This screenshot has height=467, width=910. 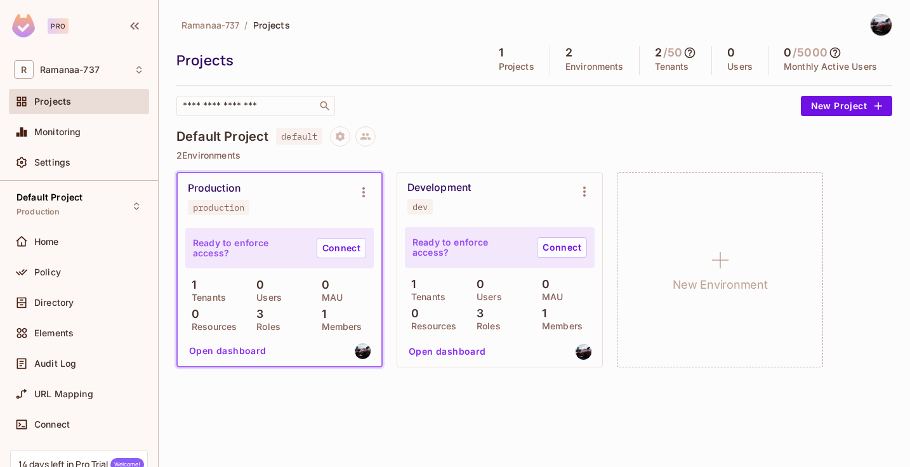 What do you see at coordinates (327, 60) in the screenshot?
I see `div: Projects` at bounding box center [327, 60].